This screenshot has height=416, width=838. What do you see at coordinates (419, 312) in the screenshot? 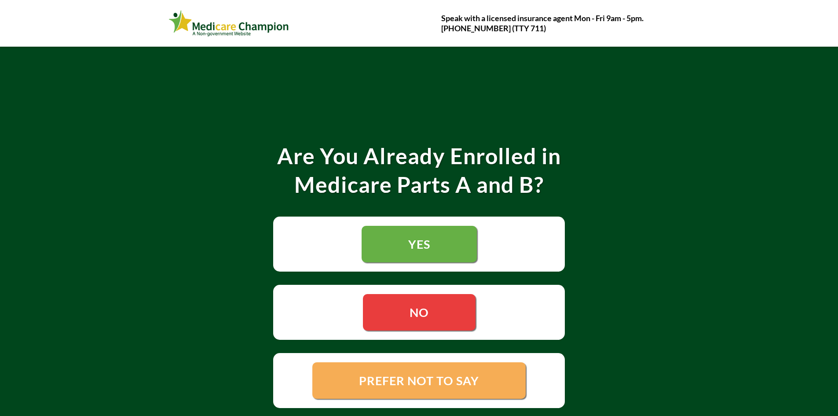
I see `a: NO` at bounding box center [419, 312].